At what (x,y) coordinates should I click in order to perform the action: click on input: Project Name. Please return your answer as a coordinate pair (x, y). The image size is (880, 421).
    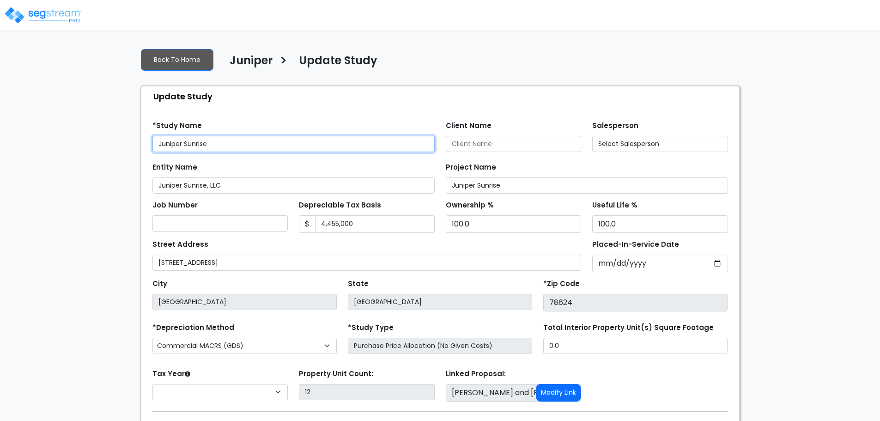
    Looking at the image, I should click on (586, 185).